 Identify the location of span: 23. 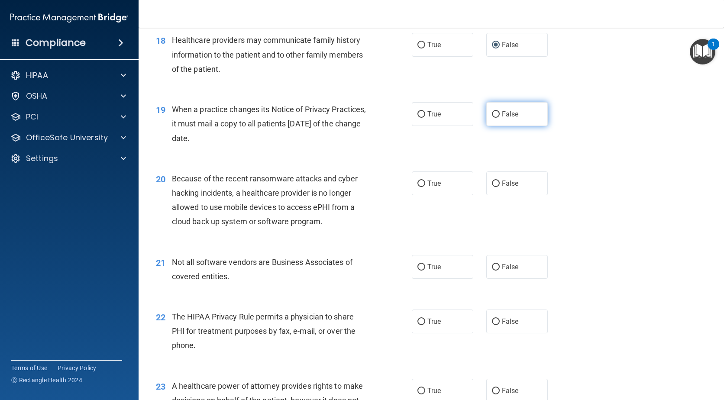
(161, 387).